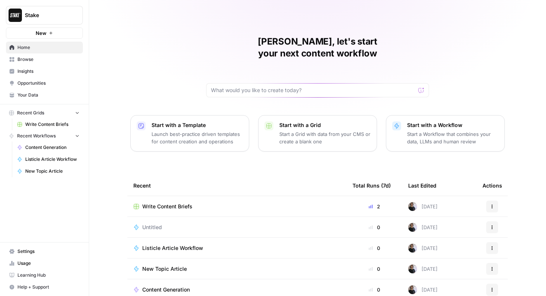 The width and height of the screenshot is (546, 296). Describe the element at coordinates (422, 185) in the screenshot. I see `div: Last Edited` at that location.